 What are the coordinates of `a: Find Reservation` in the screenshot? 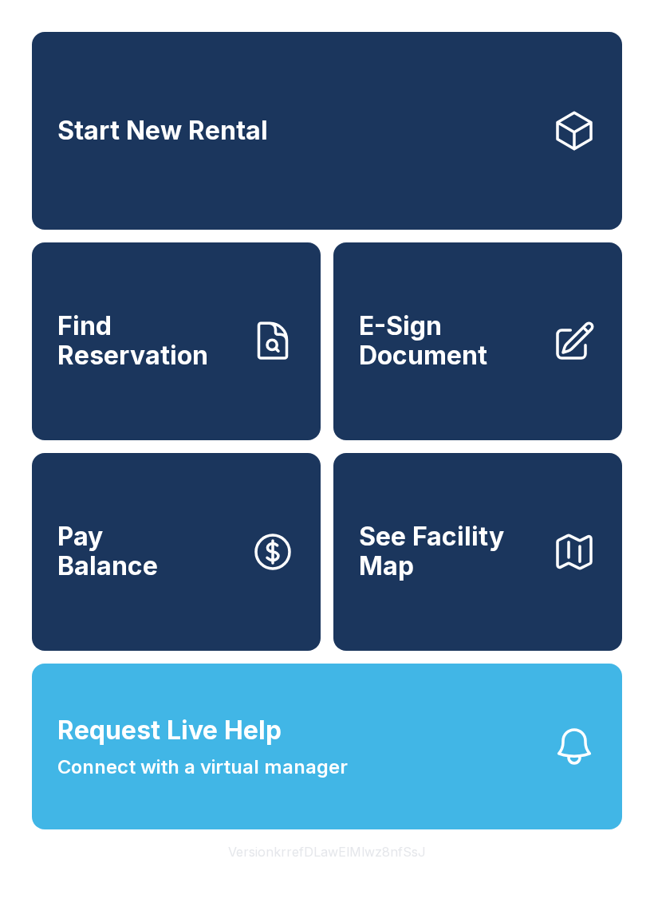 It's located at (176, 341).